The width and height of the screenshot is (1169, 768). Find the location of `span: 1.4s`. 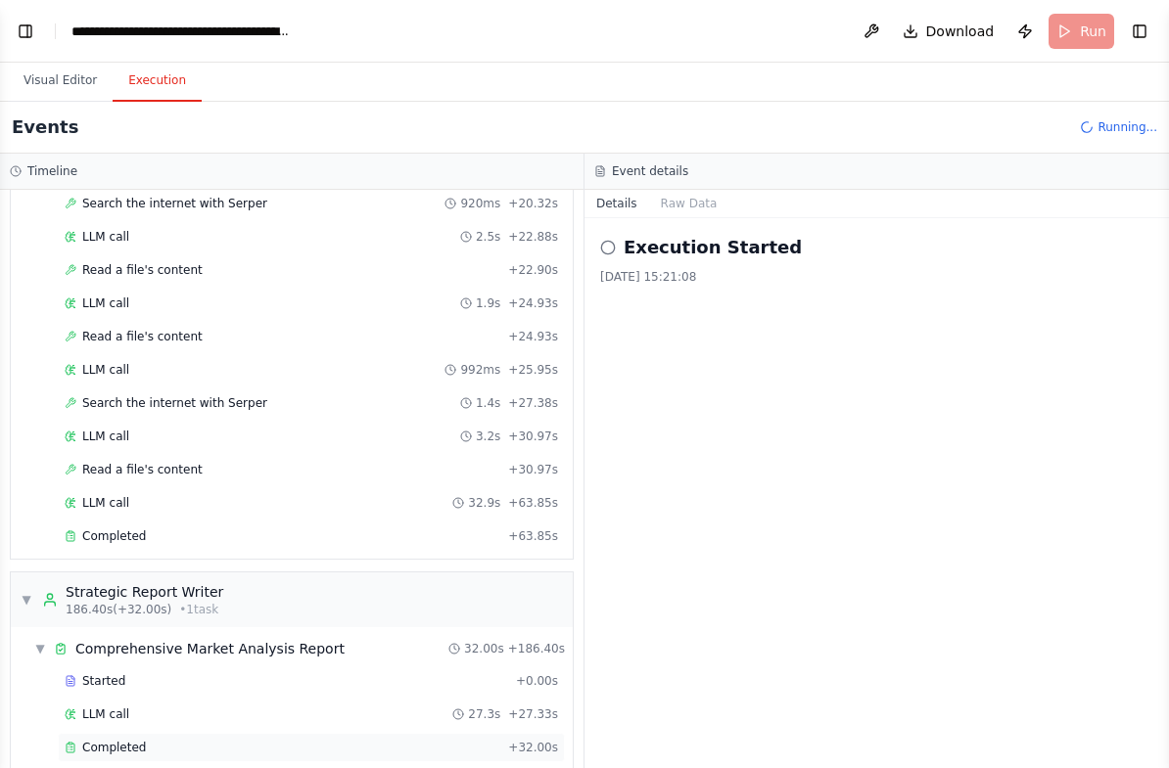

span: 1.4s is located at coordinates (487, 403).